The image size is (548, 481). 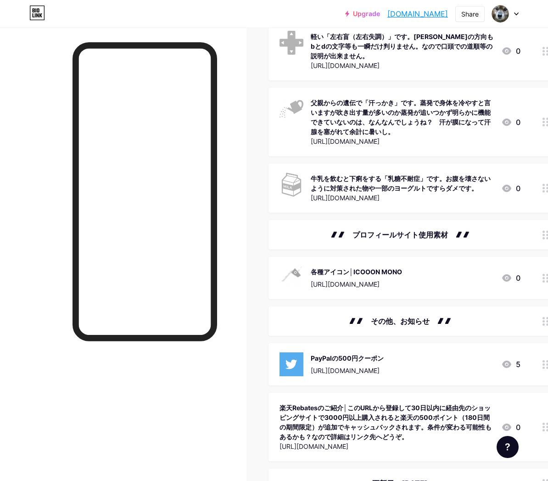 What do you see at coordinates (470, 14) in the screenshot?
I see `div: Share` at bounding box center [470, 14].